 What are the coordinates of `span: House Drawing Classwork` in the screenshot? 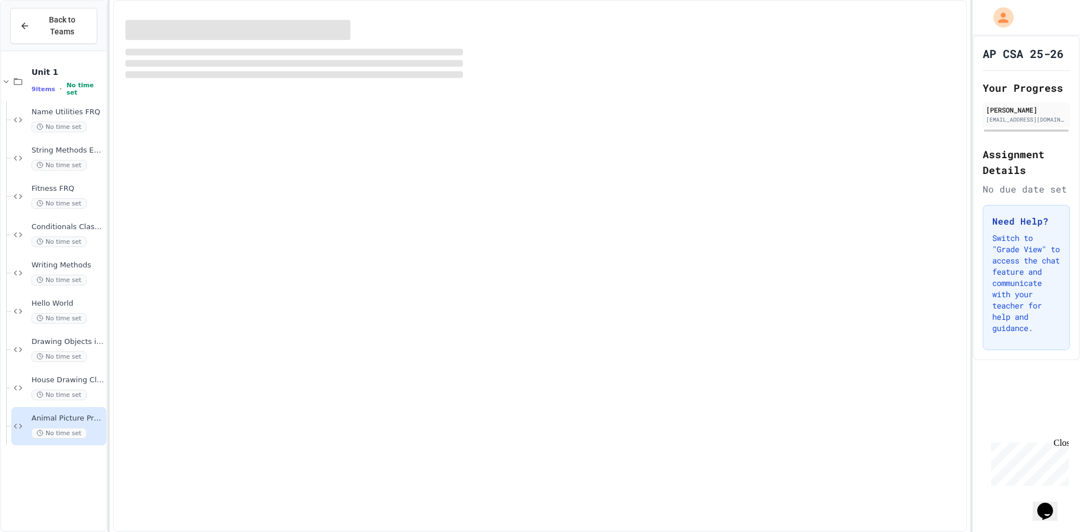 It's located at (68, 380).